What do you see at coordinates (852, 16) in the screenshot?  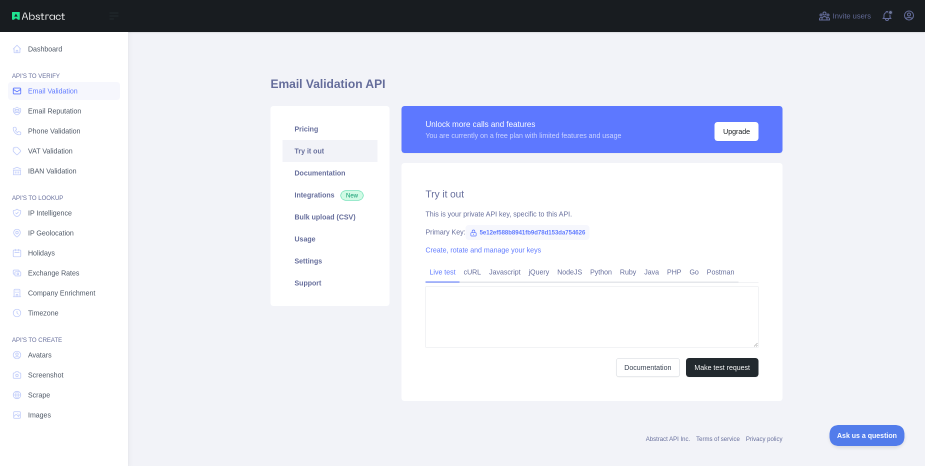 I see `span: Invite users` at bounding box center [852, 16].